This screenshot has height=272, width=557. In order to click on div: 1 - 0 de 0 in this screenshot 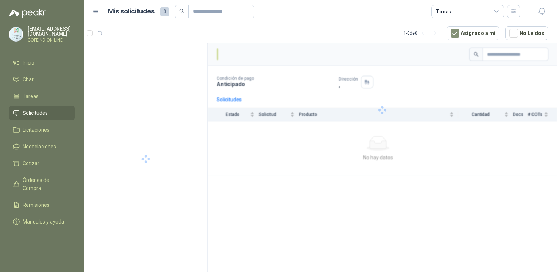, I will do `click(422, 33)`.